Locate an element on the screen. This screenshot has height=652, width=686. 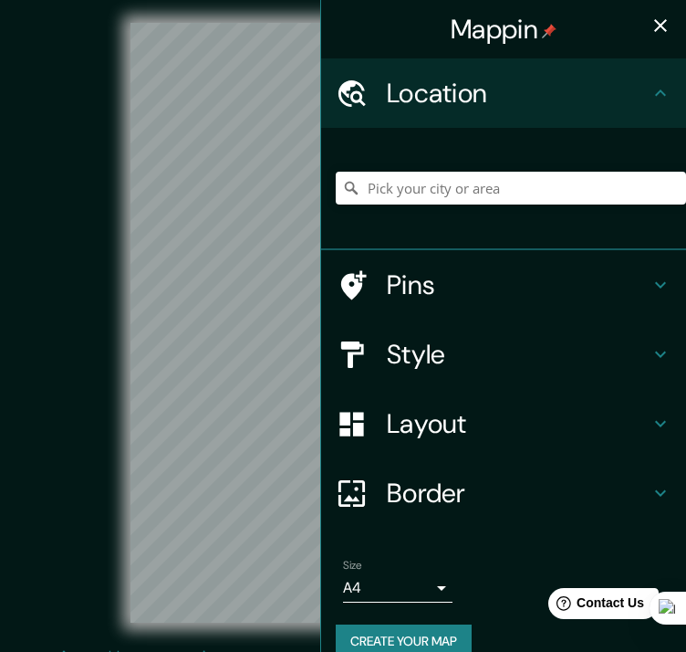
span: Contact Us is located at coordinates (87, 22).